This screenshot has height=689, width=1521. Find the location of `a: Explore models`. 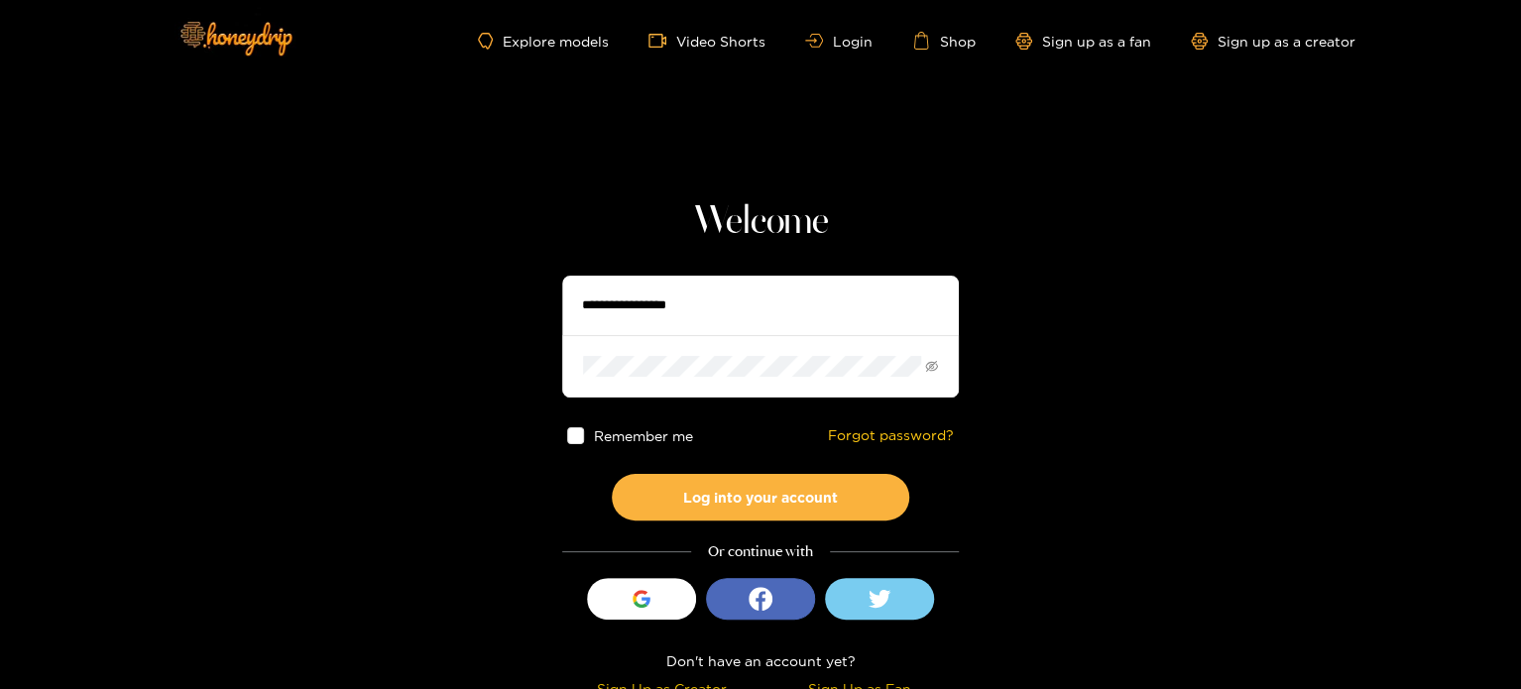

a: Explore models is located at coordinates (543, 41).